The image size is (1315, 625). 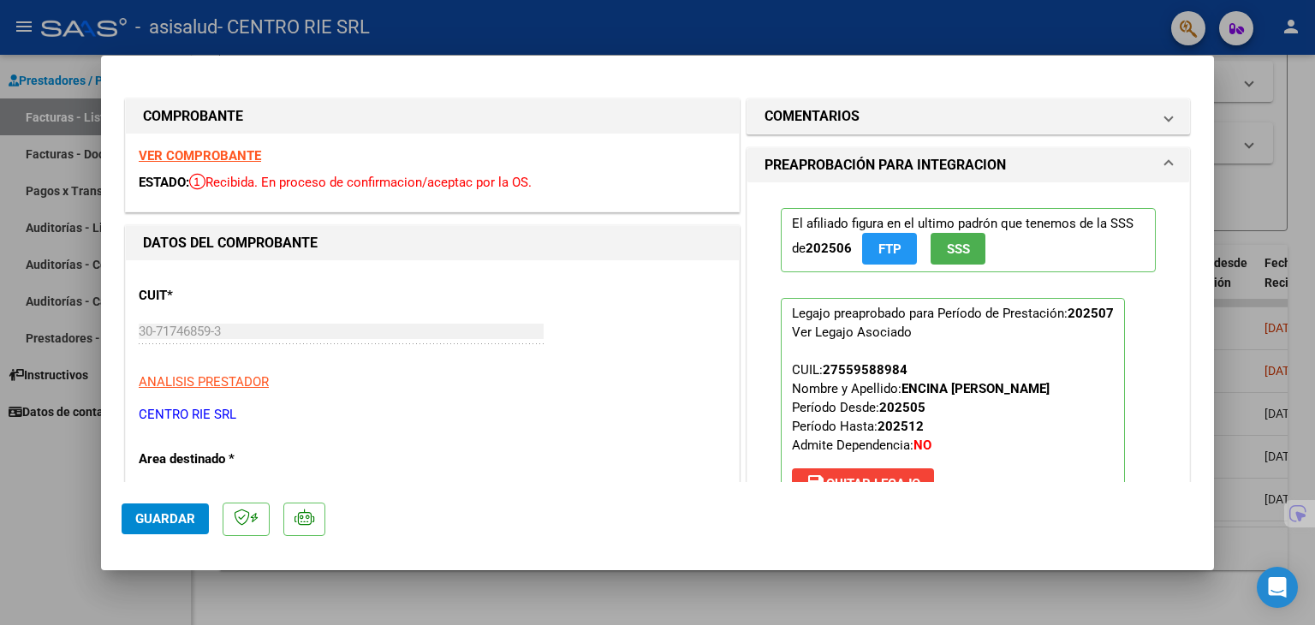 I want to click on p: Legajo preaprobado para Período de Prestación:, so click(x=953, y=403).